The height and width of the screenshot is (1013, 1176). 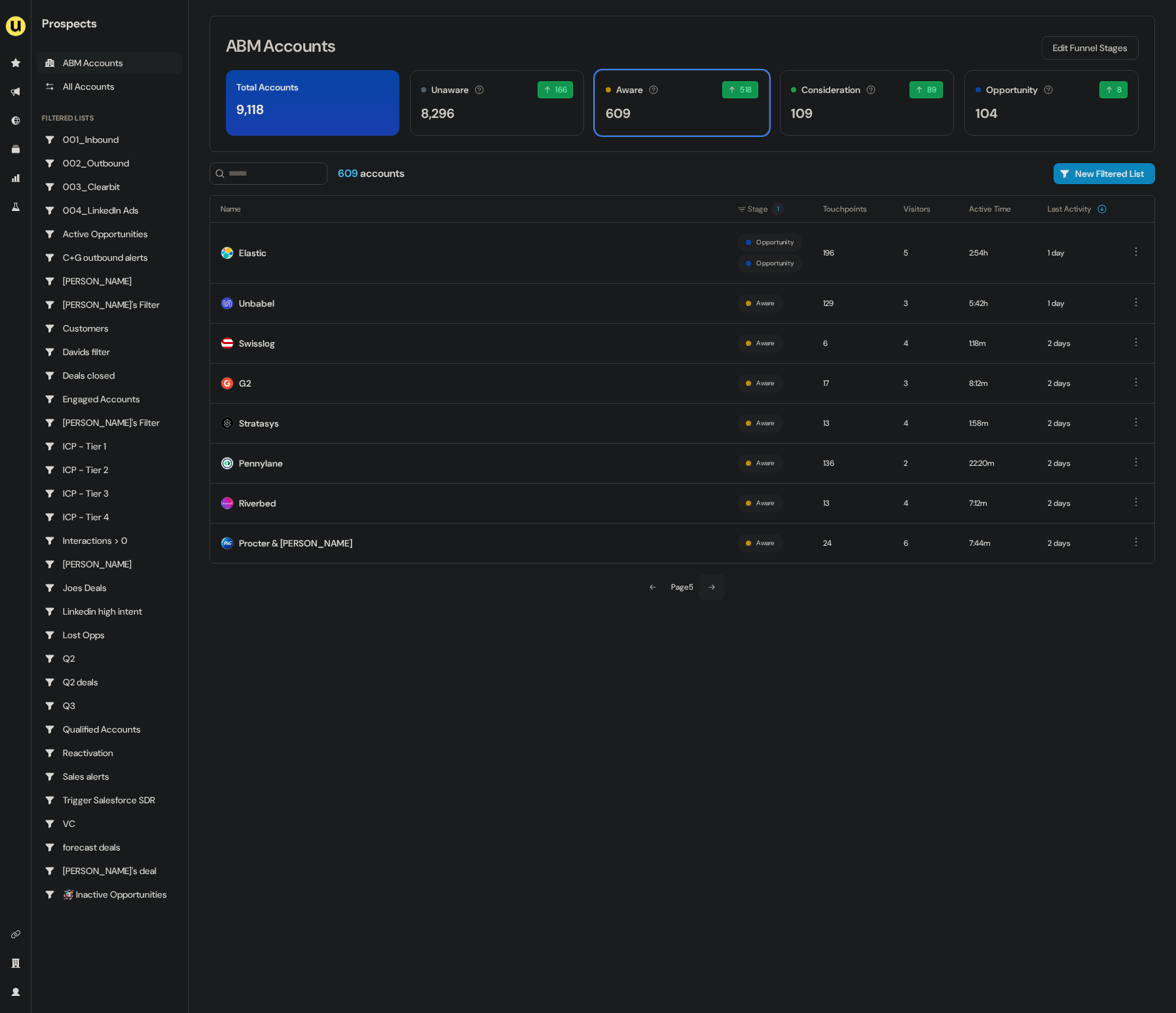 I want to click on div: 1 day, so click(x=1077, y=304).